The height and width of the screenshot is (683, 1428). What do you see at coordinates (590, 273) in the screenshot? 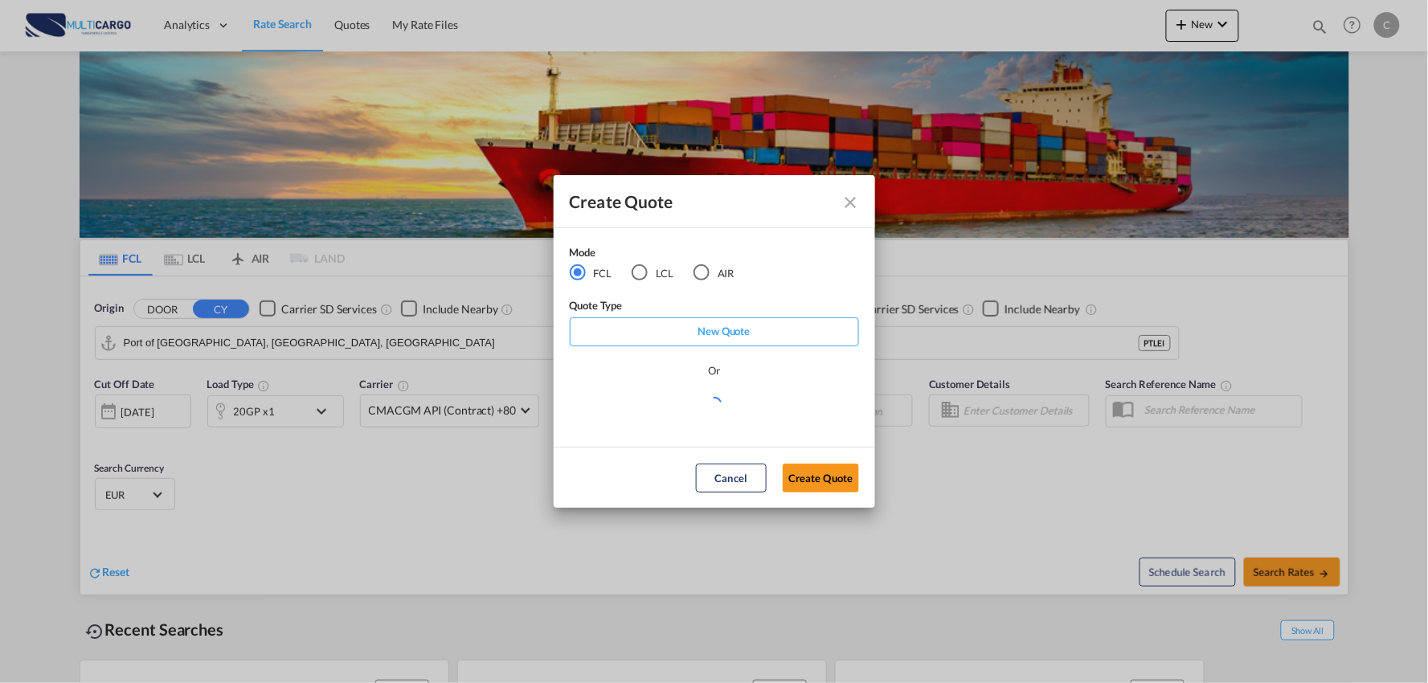
I see `md-radio-button: FCL` at bounding box center [590, 273].